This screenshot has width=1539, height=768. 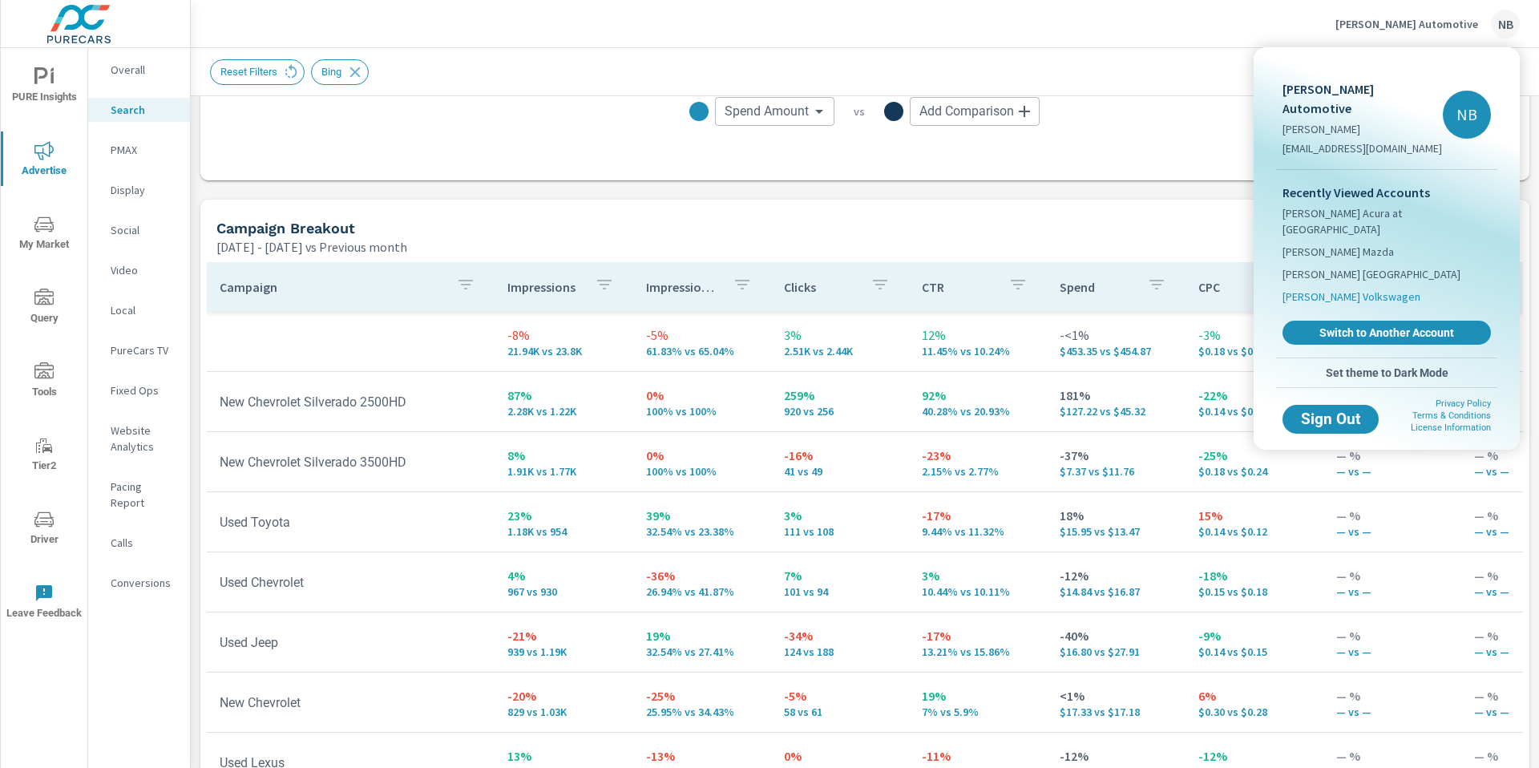 What do you see at coordinates (1467, 115) in the screenshot?
I see `div: NB` at bounding box center [1467, 115].